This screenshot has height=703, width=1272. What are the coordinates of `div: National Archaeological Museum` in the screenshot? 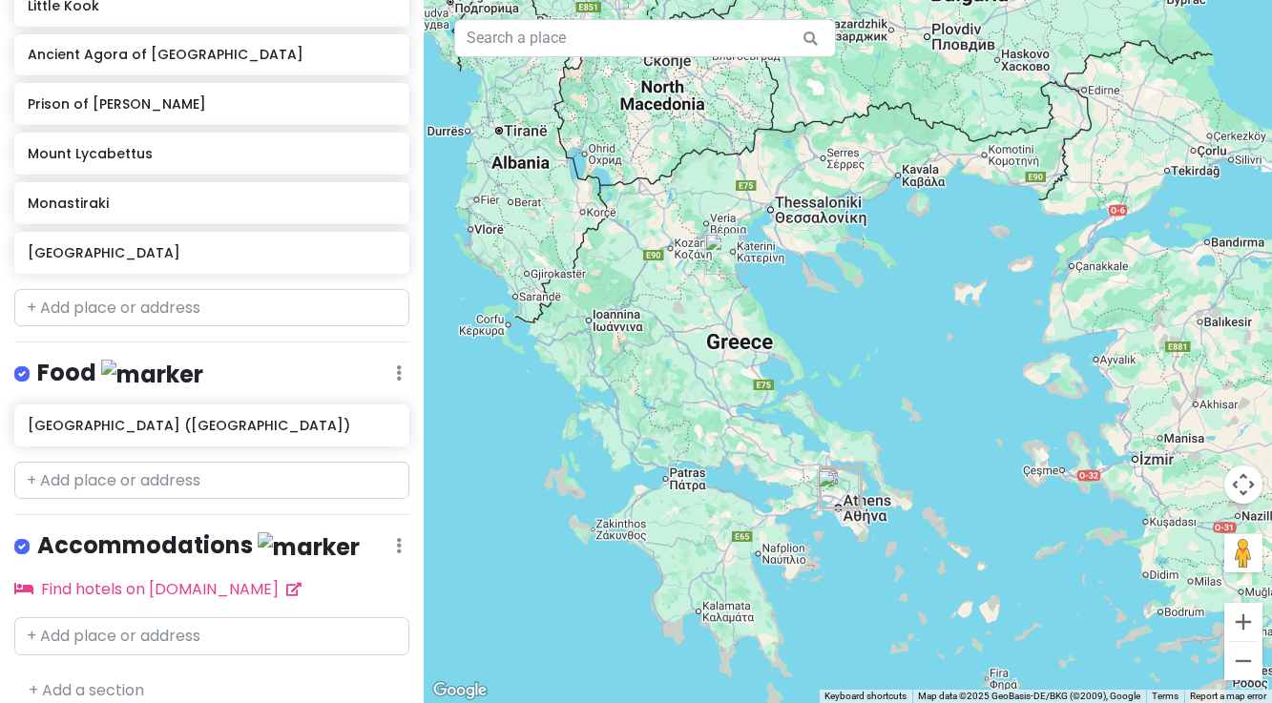 It's located at (841, 487).